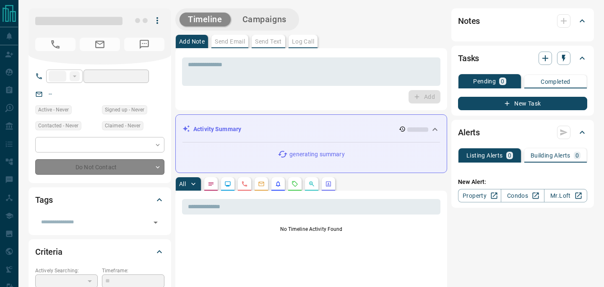  I want to click on svg: Agent Actions, so click(328, 184).